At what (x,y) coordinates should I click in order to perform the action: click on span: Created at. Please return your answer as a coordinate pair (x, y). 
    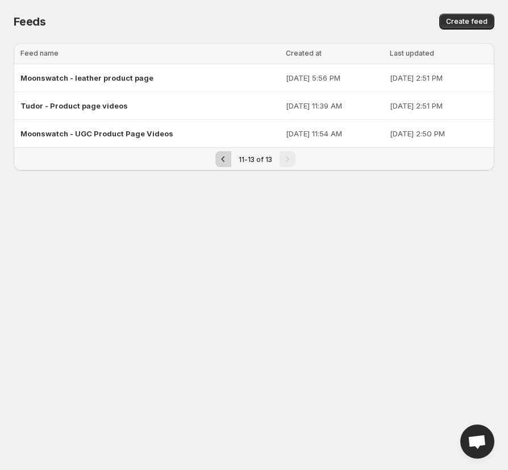
    Looking at the image, I should click on (304, 53).